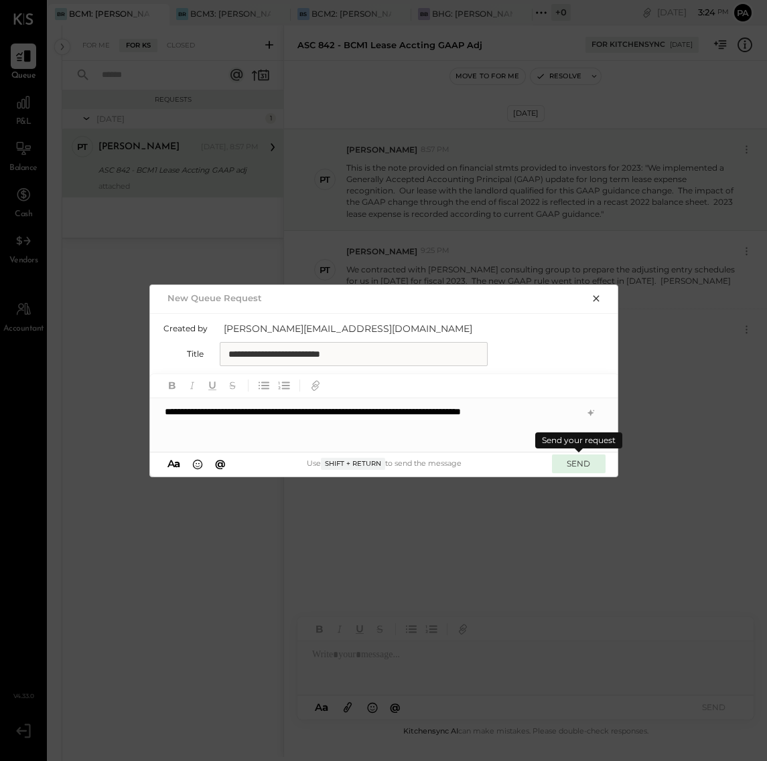 This screenshot has height=761, width=767. Describe the element at coordinates (384, 464) in the screenshot. I see `div: Use to send the message` at that location.